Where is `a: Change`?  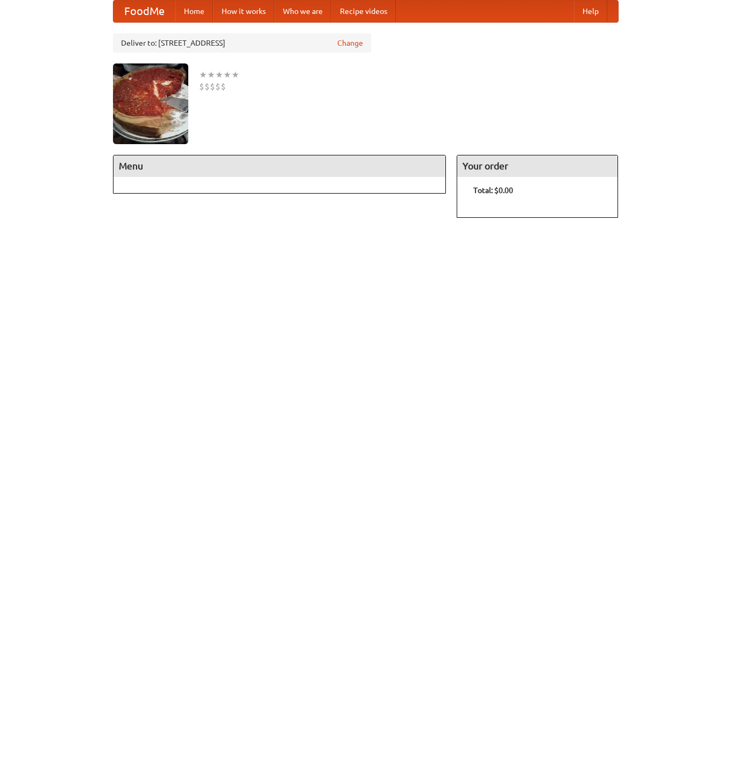 a: Change is located at coordinates (350, 43).